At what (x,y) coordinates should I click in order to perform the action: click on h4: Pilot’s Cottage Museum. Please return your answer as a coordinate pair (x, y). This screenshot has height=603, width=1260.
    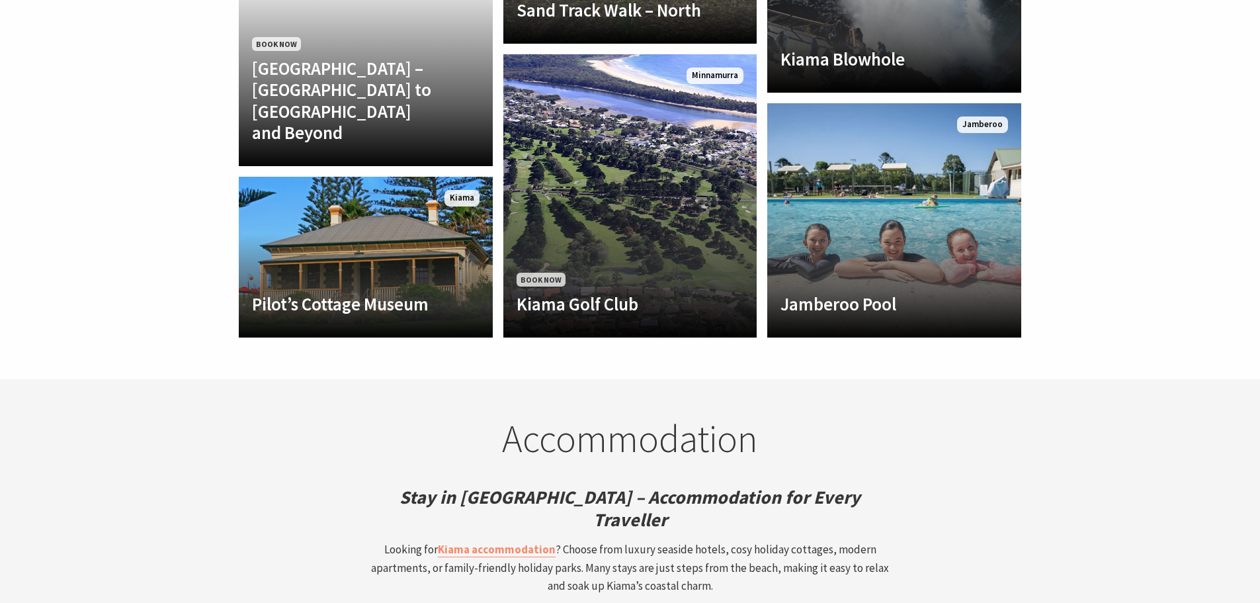
    Looking at the image, I should click on (347, 304).